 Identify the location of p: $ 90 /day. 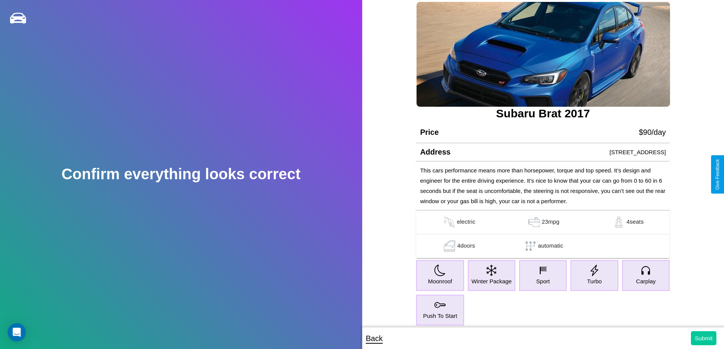
(652, 132).